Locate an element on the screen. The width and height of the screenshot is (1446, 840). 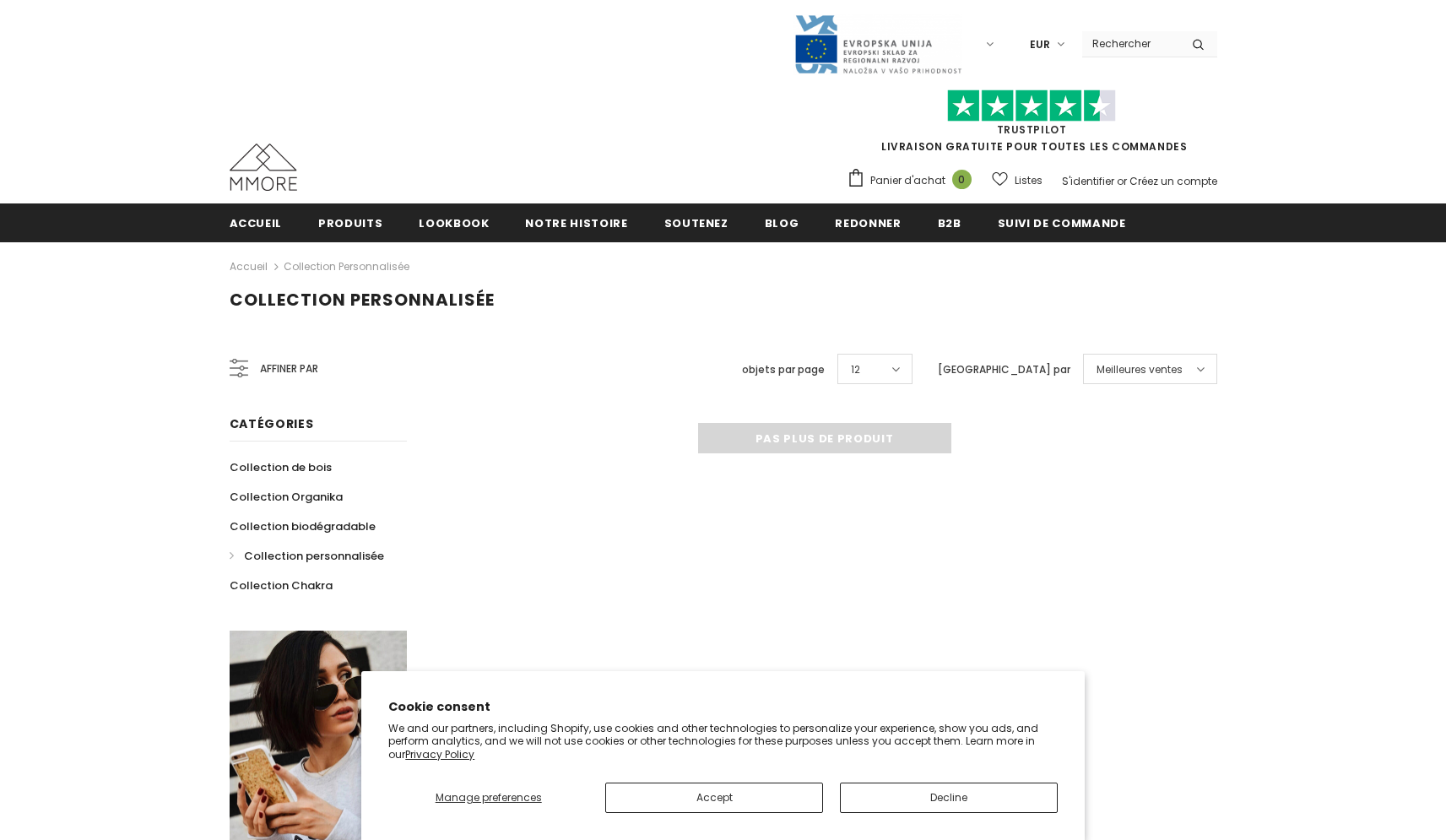
span: Lookbook is located at coordinates (453, 223).